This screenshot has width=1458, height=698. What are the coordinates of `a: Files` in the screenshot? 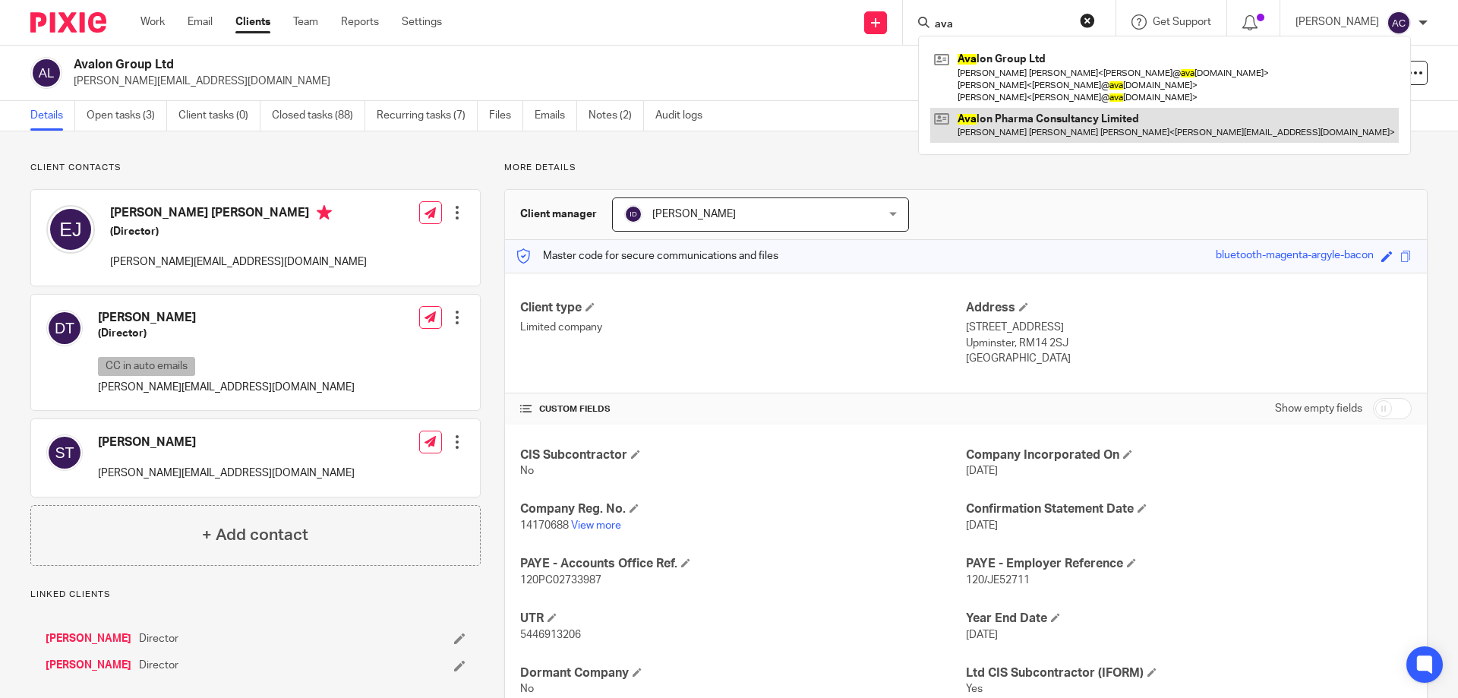 It's located at (506, 115).